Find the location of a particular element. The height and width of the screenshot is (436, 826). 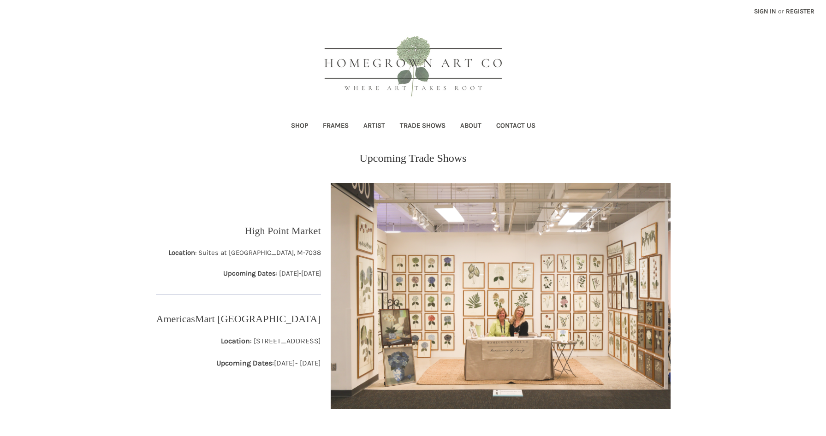

a: Contact Us is located at coordinates (516, 126).